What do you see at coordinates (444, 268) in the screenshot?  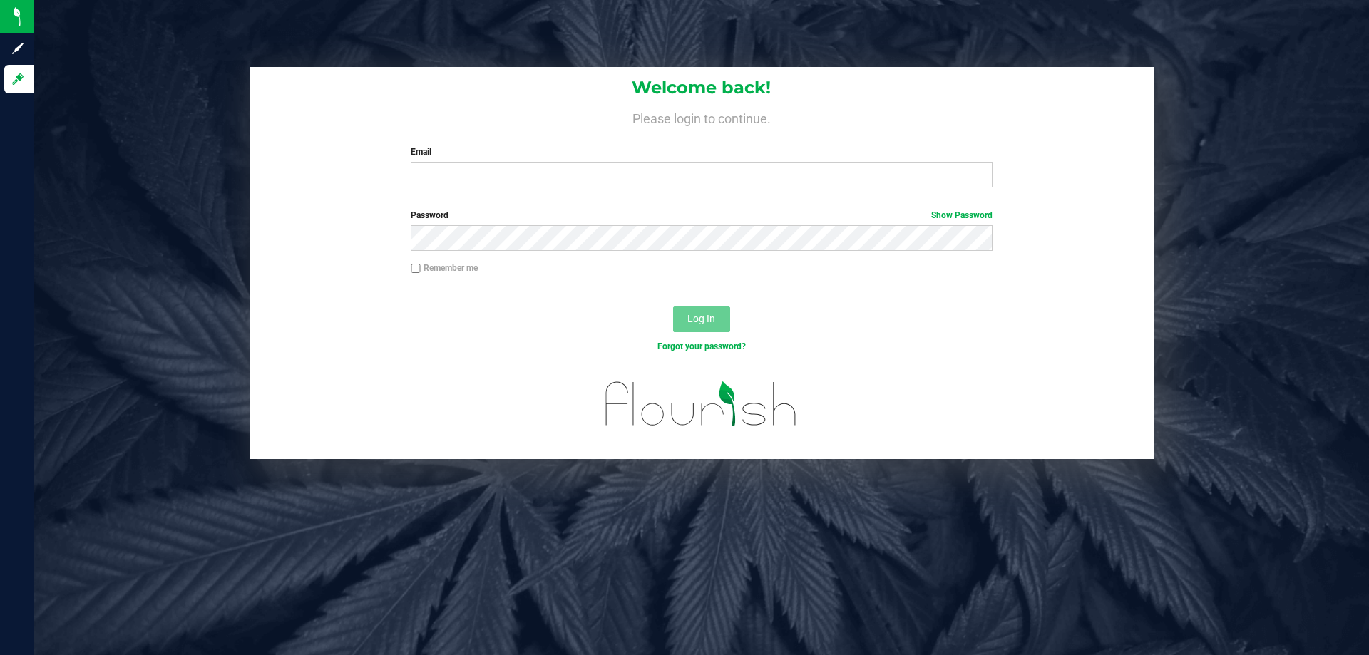 I see `label: Remember me` at bounding box center [444, 268].